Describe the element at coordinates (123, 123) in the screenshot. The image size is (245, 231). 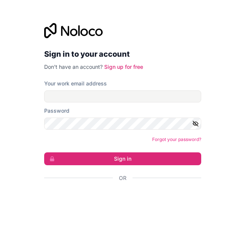
I see `input: Password` at that location.